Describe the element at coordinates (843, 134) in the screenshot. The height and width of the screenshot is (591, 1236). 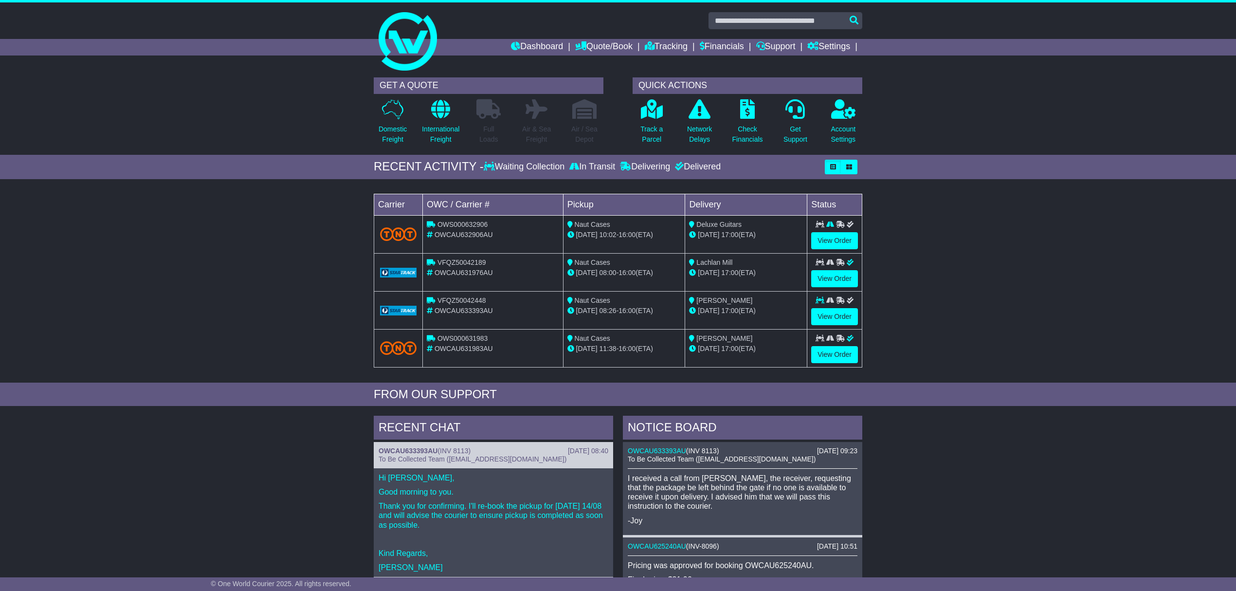
I see `p: Account Settings` at that location.